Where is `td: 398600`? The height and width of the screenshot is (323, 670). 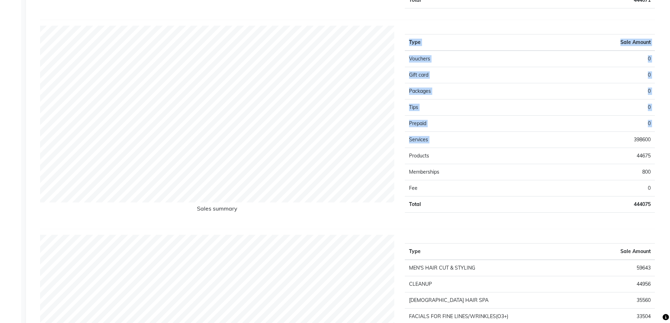
td: 398600 is located at coordinates (592, 140).